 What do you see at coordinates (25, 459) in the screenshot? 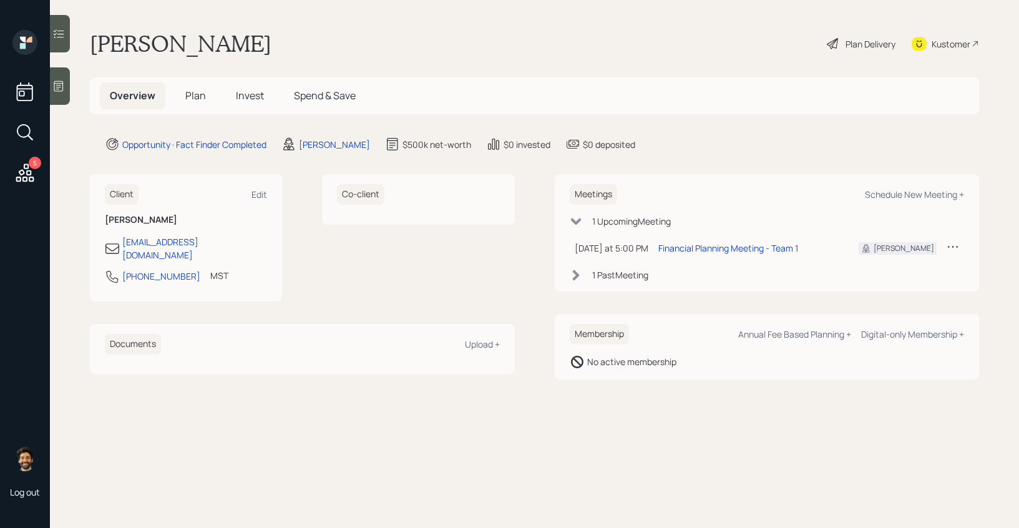
I see `img: eric-schwartz-headshot.png` at bounding box center [25, 459].